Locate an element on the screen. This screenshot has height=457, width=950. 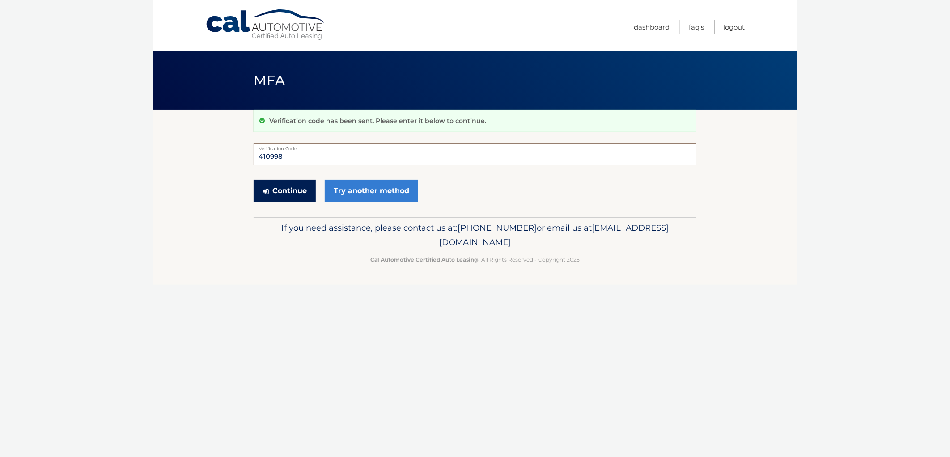
a: FAQ's is located at coordinates (696, 27).